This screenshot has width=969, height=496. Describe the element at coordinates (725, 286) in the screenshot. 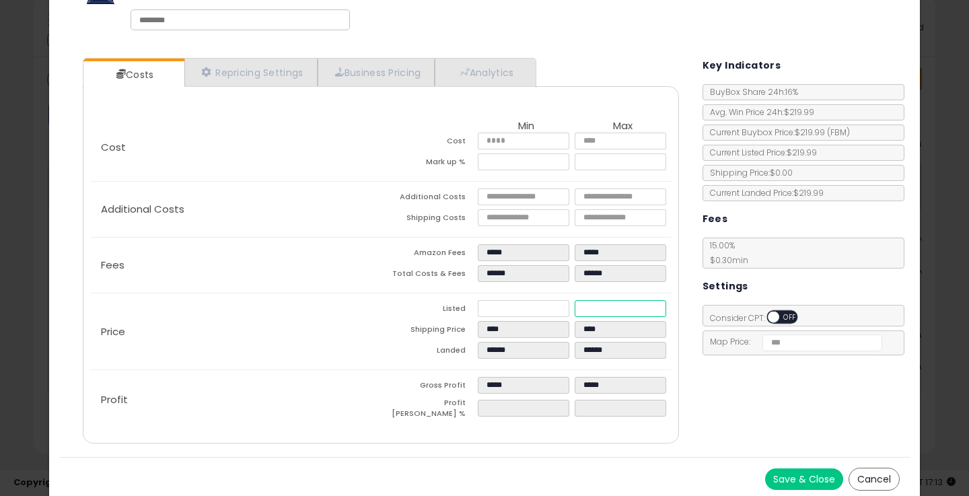

I see `h5: Settings` at that location.